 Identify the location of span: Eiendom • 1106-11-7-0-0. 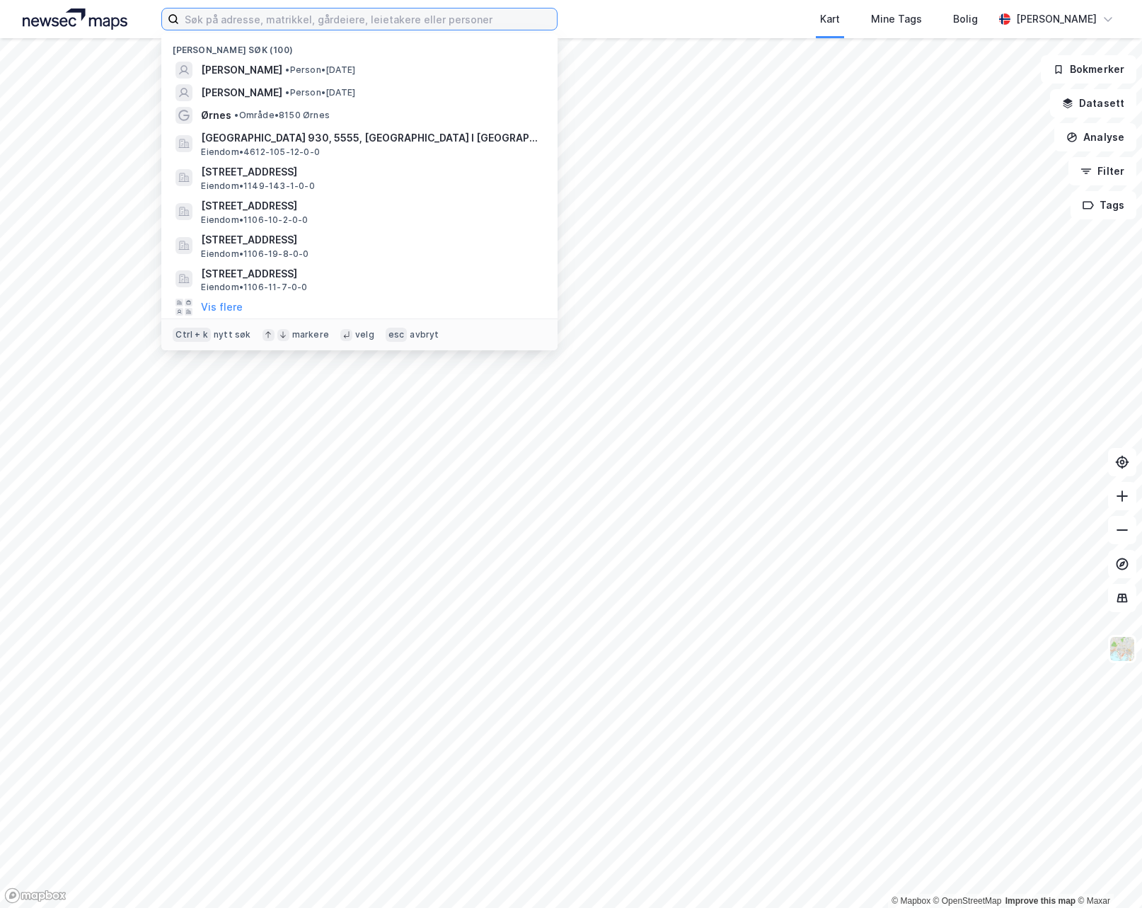
(254, 287).